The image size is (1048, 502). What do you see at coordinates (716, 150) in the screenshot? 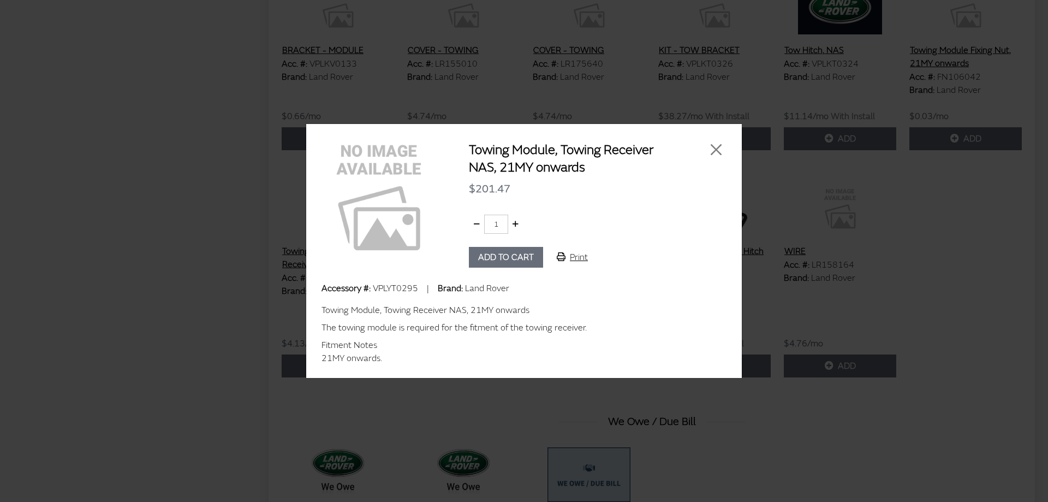
I see `button: Close` at bounding box center [716, 150].